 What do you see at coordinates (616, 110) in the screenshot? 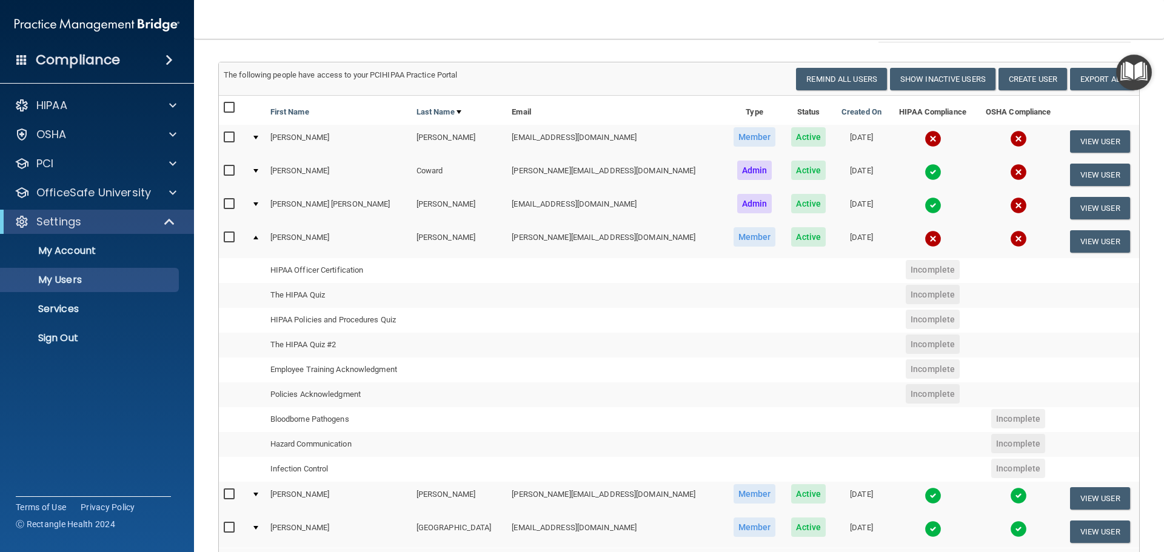
I see `th: Email` at bounding box center [616, 110].